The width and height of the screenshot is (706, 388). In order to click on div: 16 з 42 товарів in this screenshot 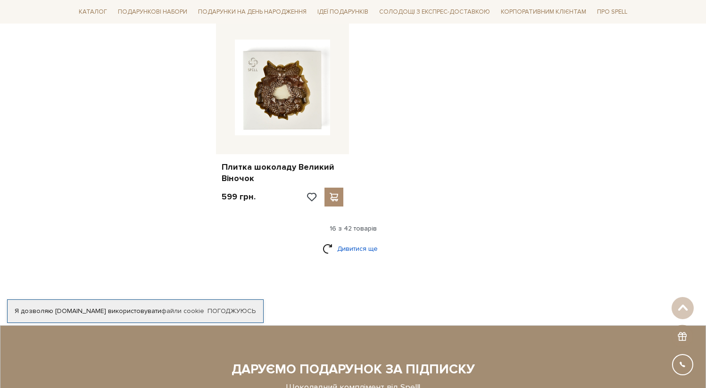, I will do `click(353, 229)`.